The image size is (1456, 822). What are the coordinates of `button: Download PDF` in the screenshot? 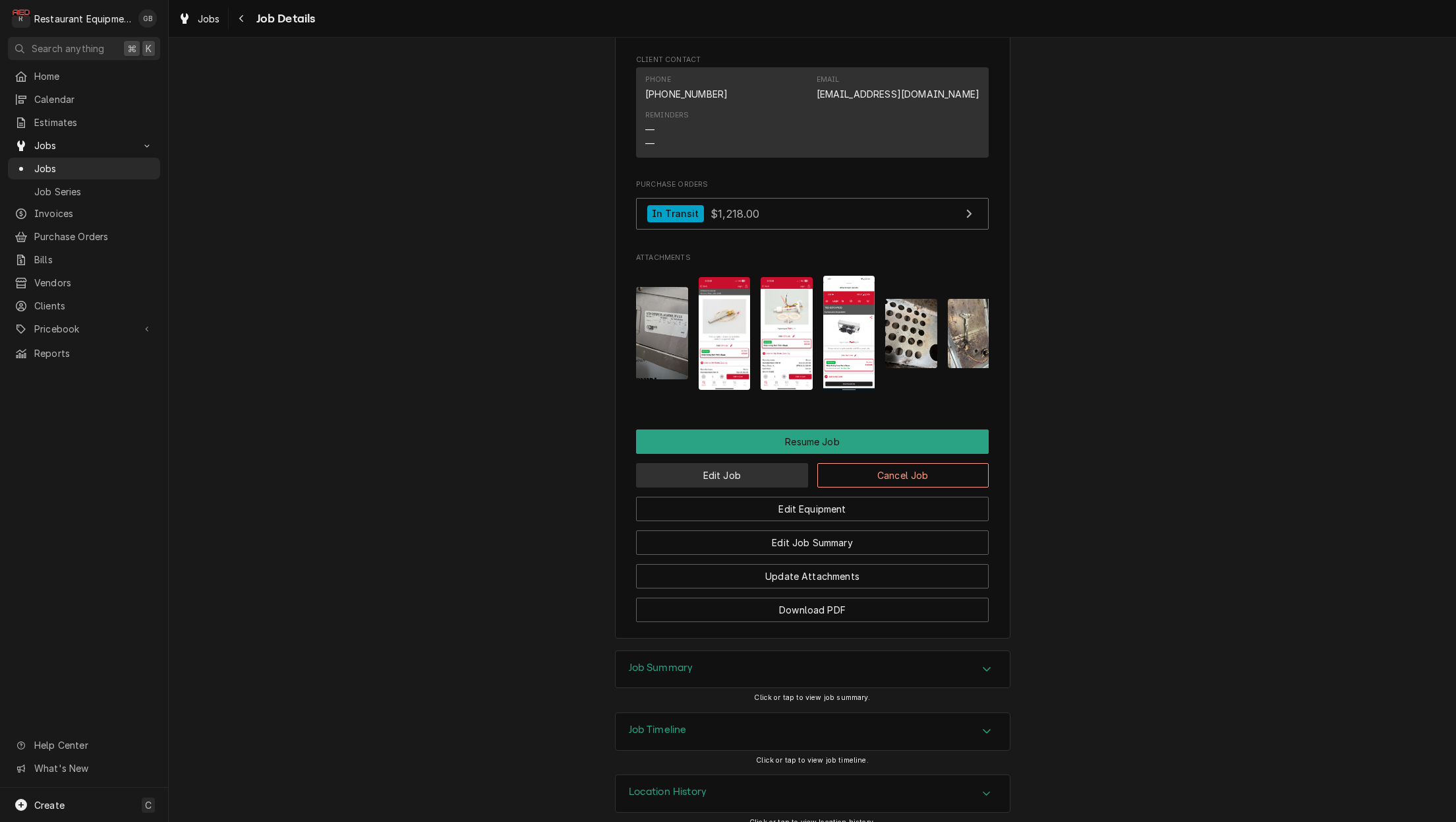 It's located at (812, 609).